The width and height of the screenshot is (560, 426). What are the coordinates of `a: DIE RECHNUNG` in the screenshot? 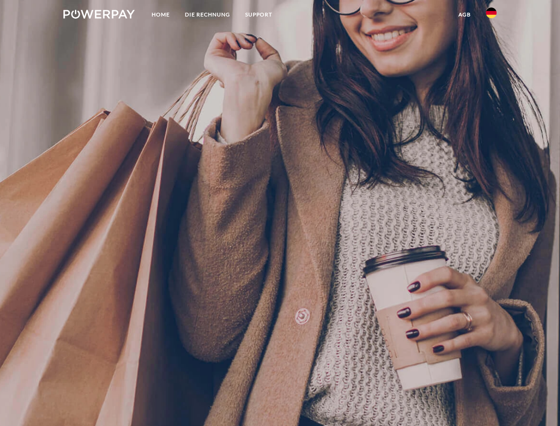 It's located at (208, 15).